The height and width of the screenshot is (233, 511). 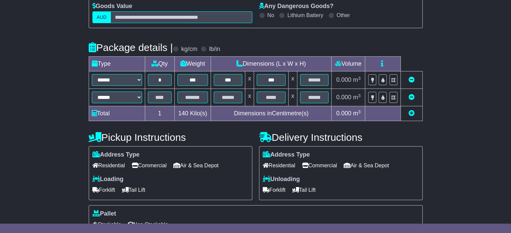 What do you see at coordinates (271, 15) in the screenshot?
I see `label: No` at bounding box center [271, 15].